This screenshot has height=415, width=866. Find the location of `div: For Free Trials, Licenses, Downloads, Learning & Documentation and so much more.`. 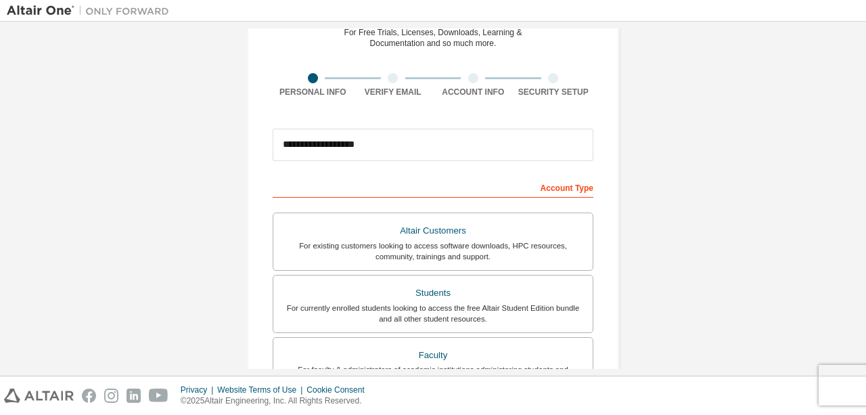

div: For Free Trials, Licenses, Downloads, Learning & Documentation and so much more. is located at coordinates (433, 38).